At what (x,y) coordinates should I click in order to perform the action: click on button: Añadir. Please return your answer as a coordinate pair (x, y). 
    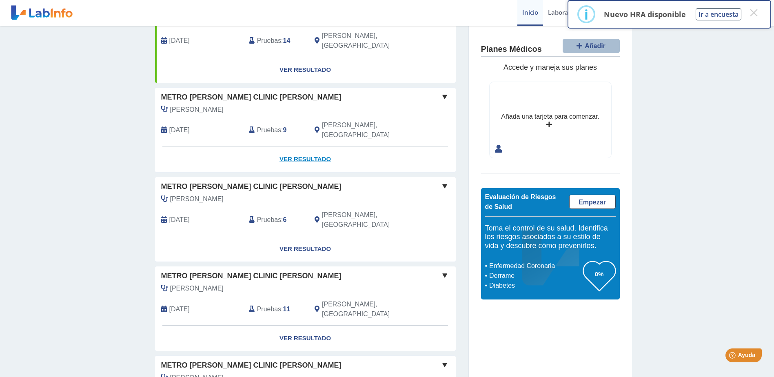
    Looking at the image, I should click on (591, 46).